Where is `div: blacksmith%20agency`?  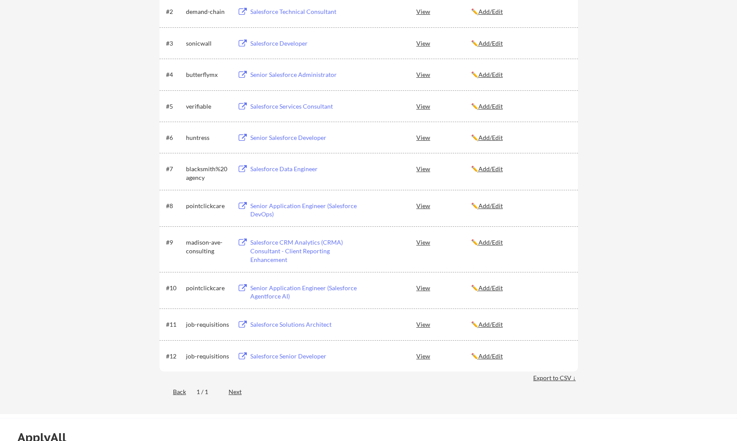 div: blacksmith%20agency is located at coordinates (208, 173).